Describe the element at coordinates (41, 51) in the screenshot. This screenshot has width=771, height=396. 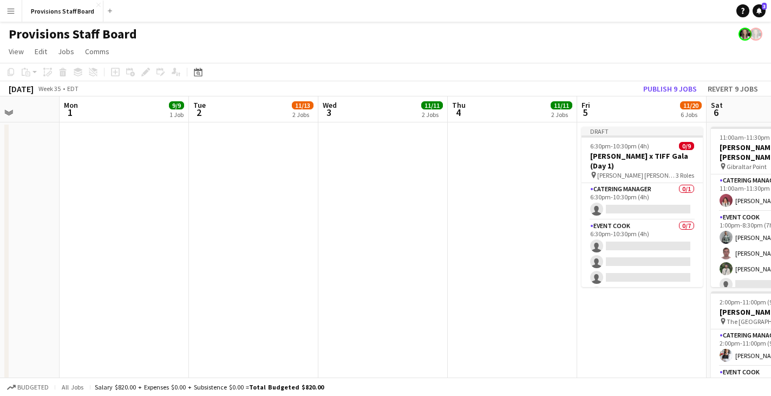
I see `span: Edit` at that location.